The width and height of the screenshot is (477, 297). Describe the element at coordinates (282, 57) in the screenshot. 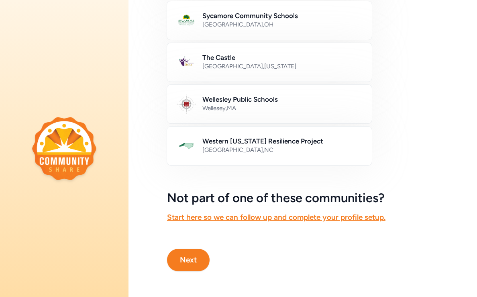

I see `h2: The Castle` at that location.